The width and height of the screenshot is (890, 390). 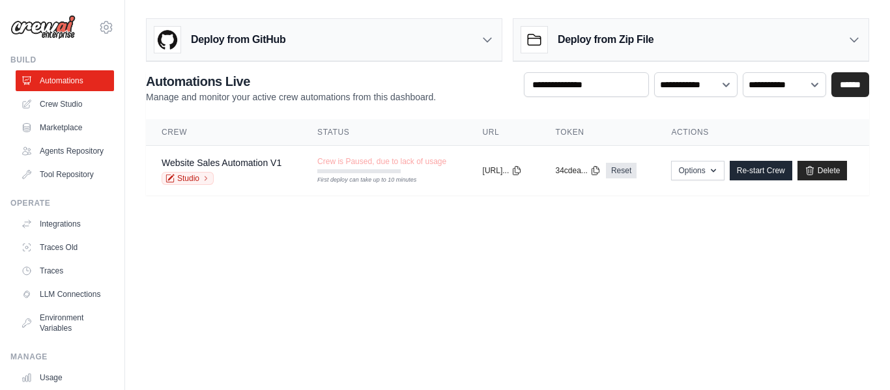 What do you see at coordinates (382, 162) in the screenshot?
I see `span: Crew is Paused, due to lack of usage` at bounding box center [382, 162].